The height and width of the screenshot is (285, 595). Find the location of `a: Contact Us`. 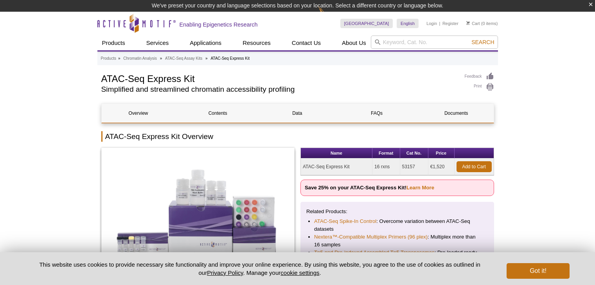

a: Contact Us is located at coordinates (306, 43).